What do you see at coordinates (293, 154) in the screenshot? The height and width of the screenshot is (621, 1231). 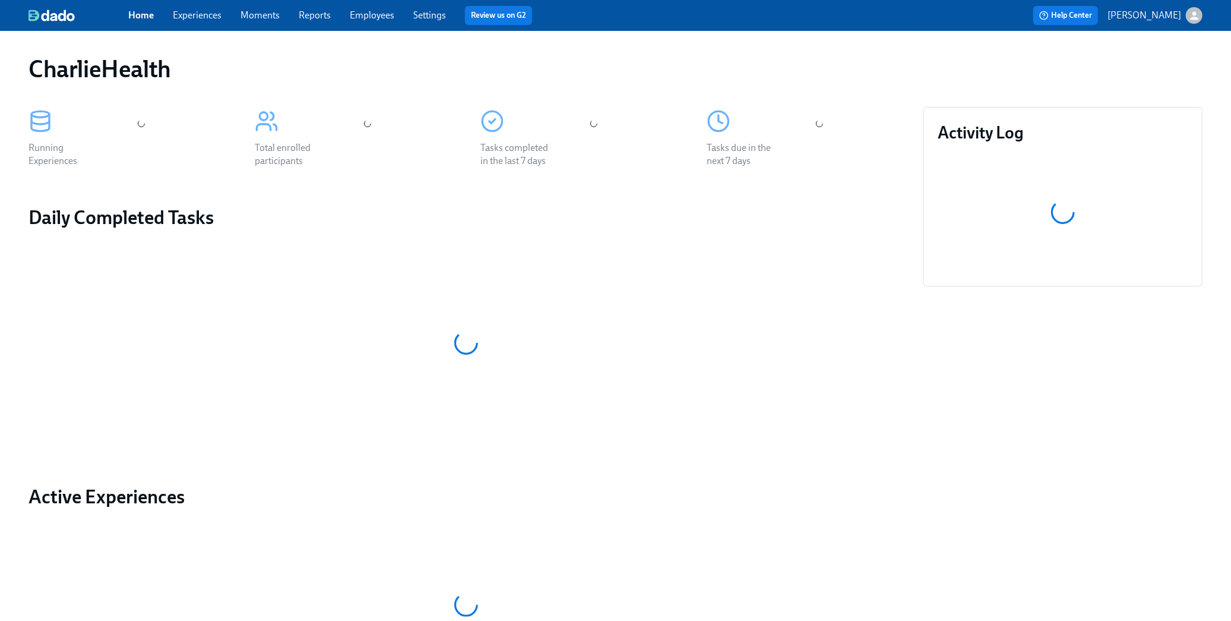 I see `div: Total enrolled participants` at bounding box center [293, 154].